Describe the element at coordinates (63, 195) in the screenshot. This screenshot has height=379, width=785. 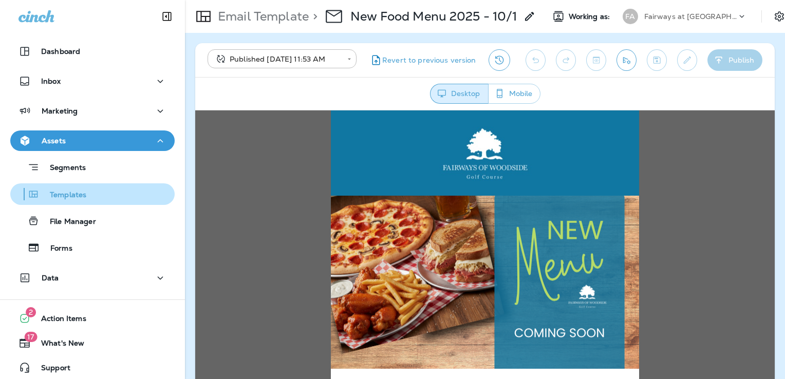
I see `p: Templates` at that location.